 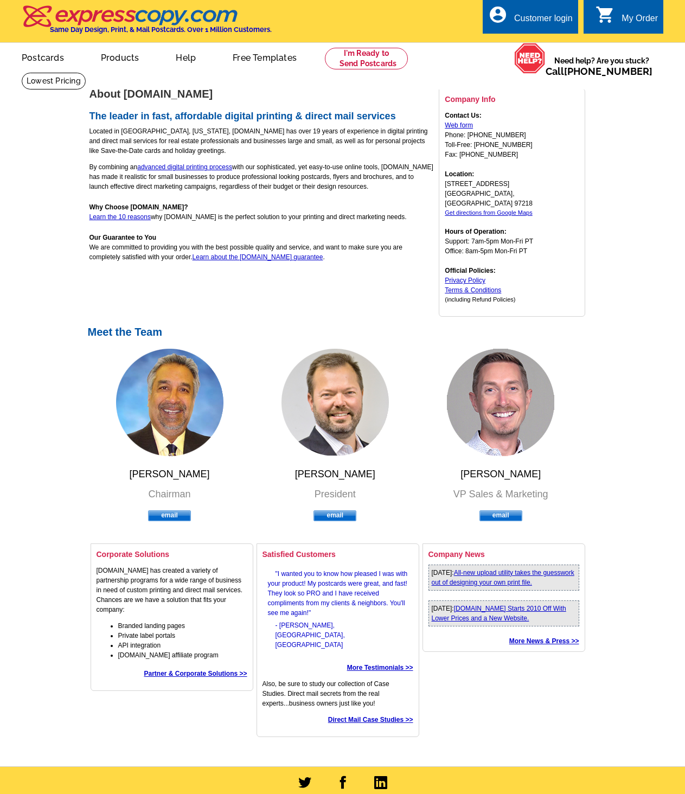 What do you see at coordinates (371, 720) in the screenshot?
I see `a: Direct Mail Case Studies >>` at bounding box center [371, 720].